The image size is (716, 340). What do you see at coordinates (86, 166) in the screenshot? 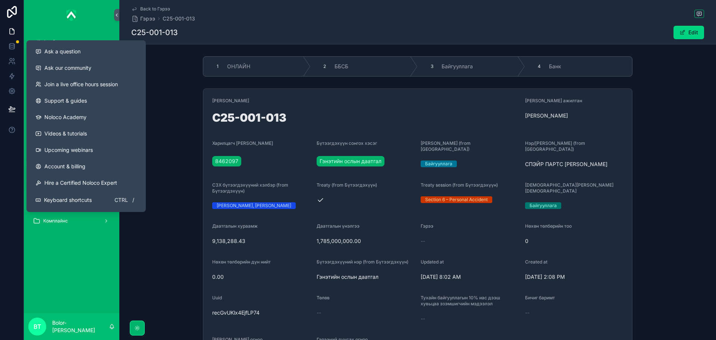
I see `a: Account & billing` at bounding box center [86, 166].